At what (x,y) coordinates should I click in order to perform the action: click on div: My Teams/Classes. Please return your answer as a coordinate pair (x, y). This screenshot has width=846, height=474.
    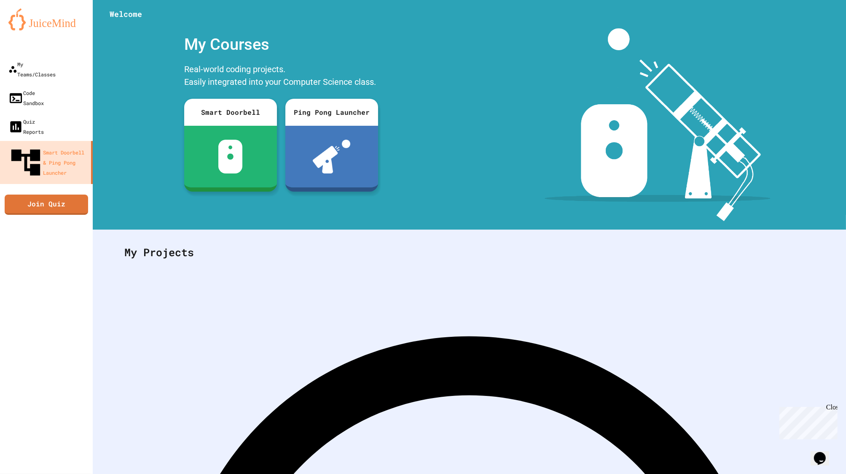
    Looking at the image, I should click on (32, 69).